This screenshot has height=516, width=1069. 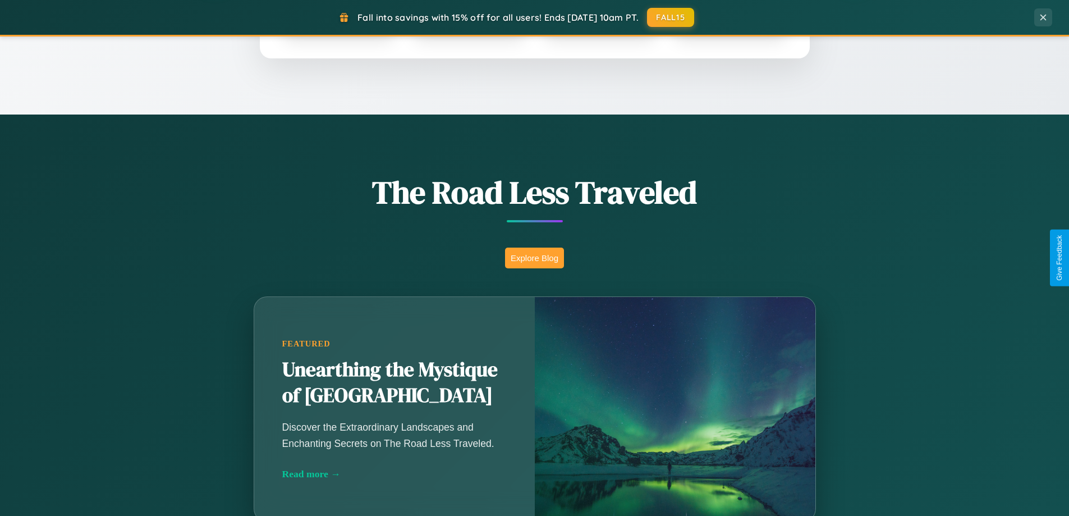 I want to click on p: Discover the Extraordinary Landscapes and Enchanting Secrets on The Road Less Traveled., so click(x=394, y=435).